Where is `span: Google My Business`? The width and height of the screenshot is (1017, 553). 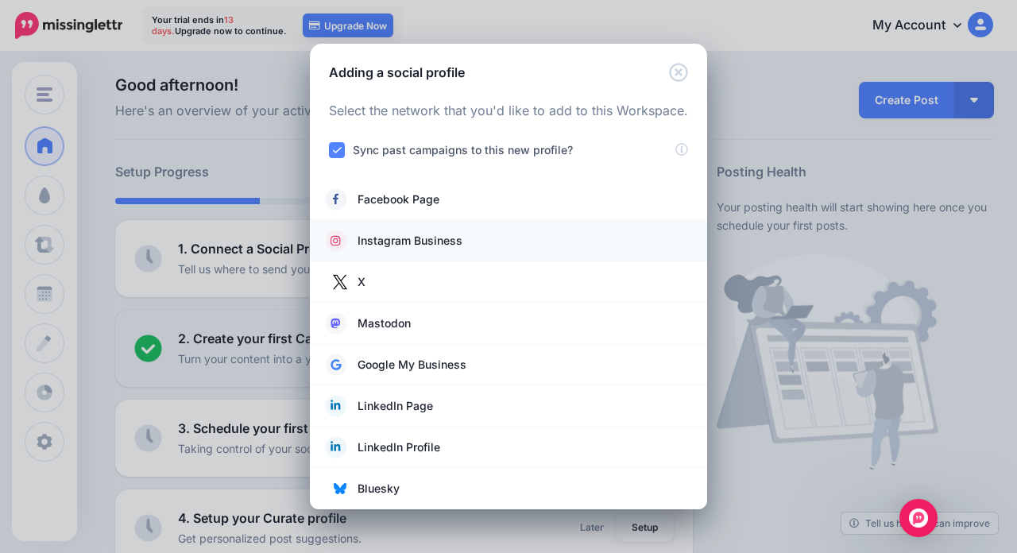
span: Google My Business is located at coordinates (412, 365).